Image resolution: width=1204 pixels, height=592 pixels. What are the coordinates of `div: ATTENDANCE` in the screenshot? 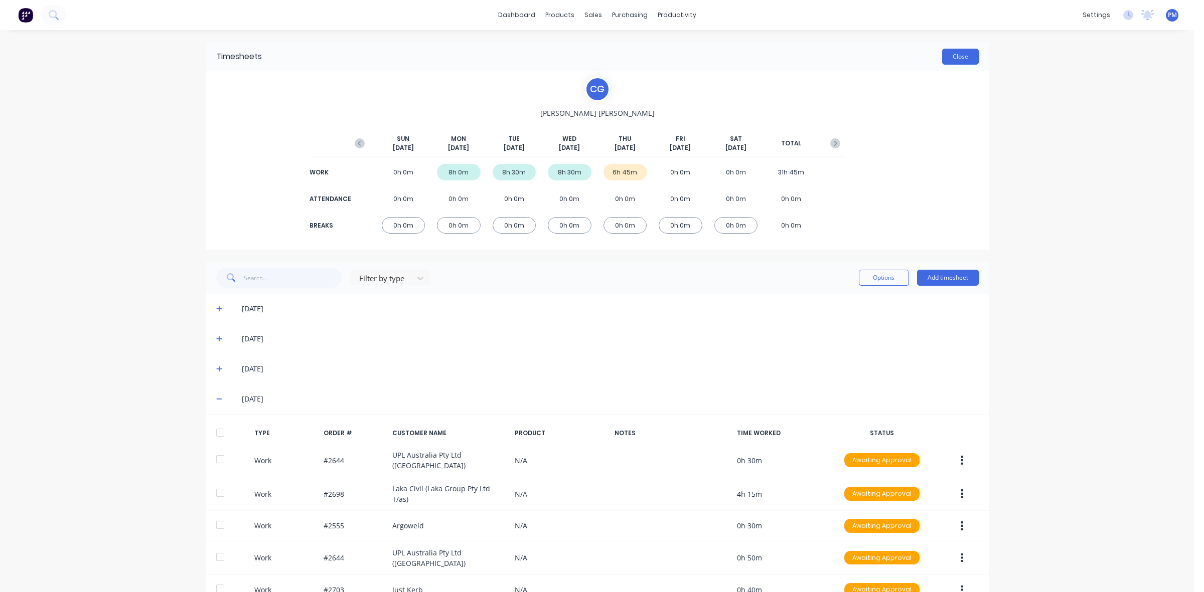 It's located at (330, 199).